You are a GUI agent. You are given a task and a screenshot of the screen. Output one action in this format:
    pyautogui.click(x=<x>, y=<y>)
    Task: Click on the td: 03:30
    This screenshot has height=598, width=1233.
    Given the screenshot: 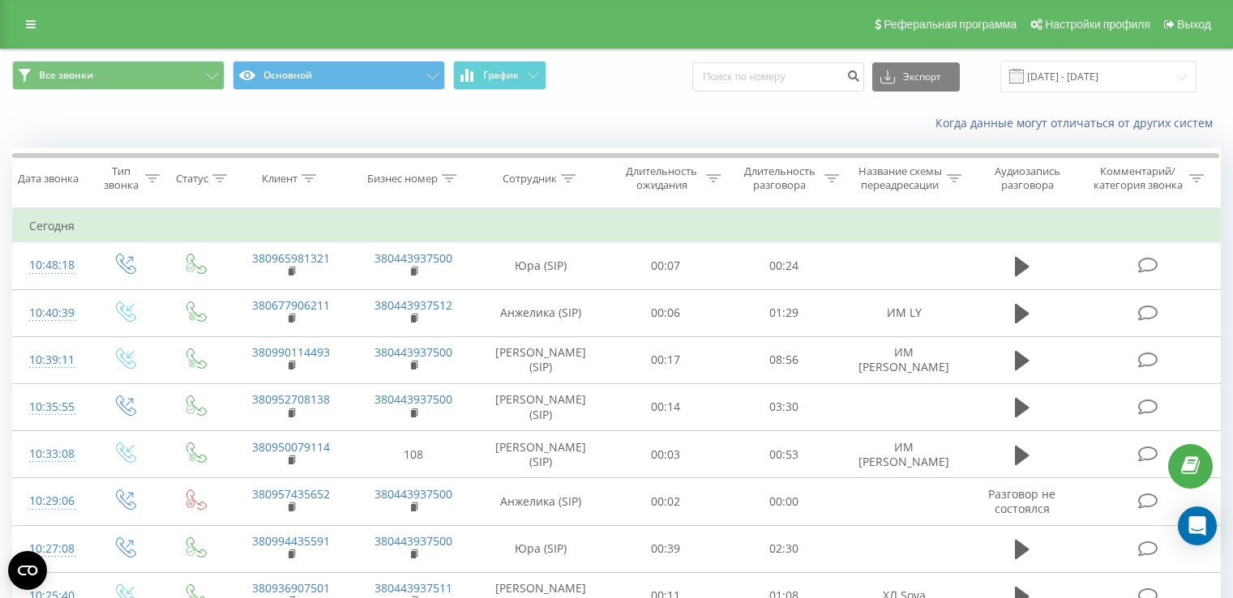 What is the action you would take?
    pyautogui.click(x=783, y=407)
    